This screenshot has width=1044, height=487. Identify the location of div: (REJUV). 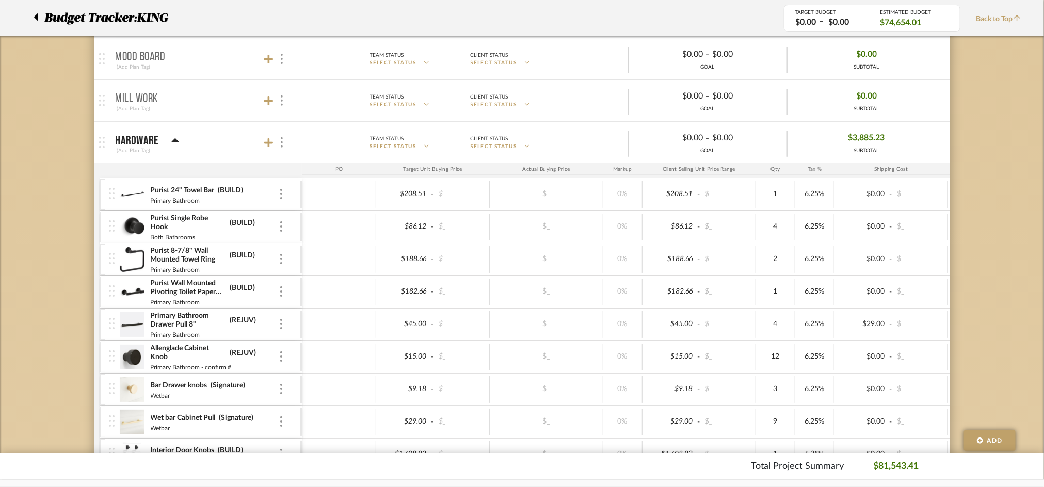
(243, 353).